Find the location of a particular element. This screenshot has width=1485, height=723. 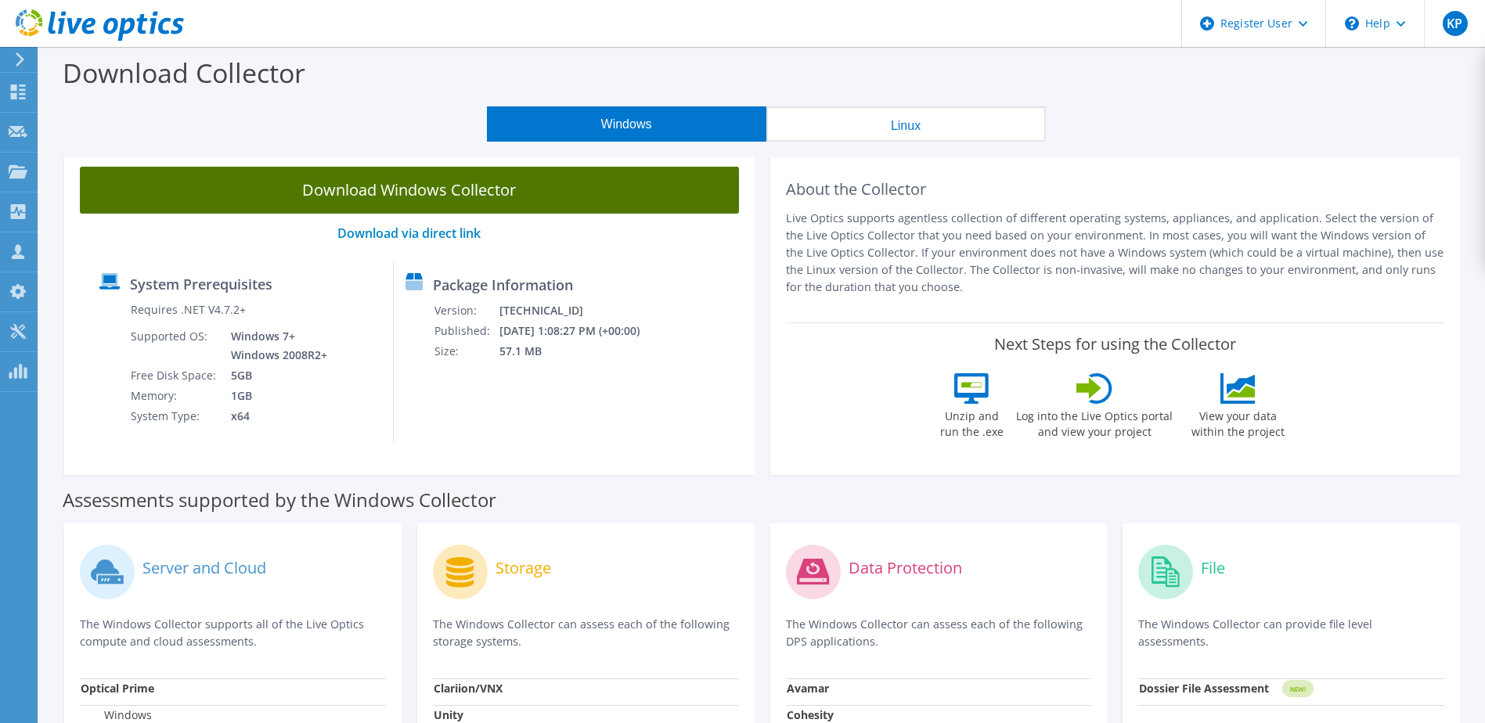

label: Download Collector is located at coordinates (184, 73).